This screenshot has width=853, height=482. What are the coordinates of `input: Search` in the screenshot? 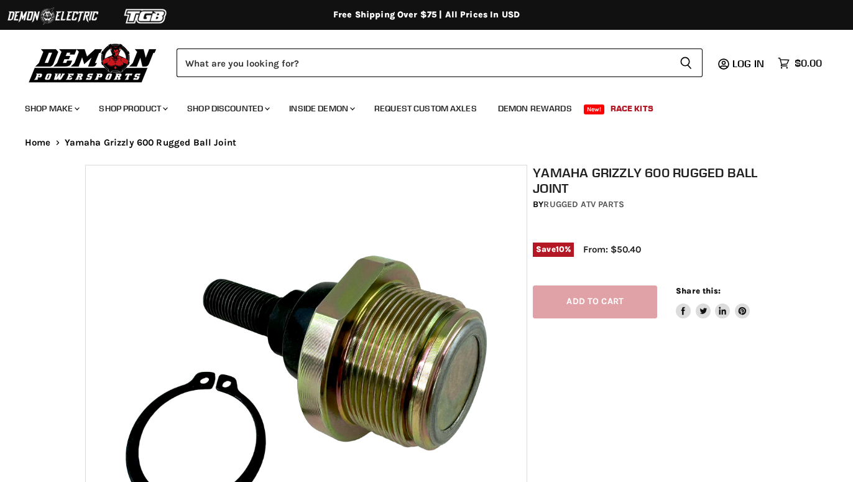 It's located at (423, 63).